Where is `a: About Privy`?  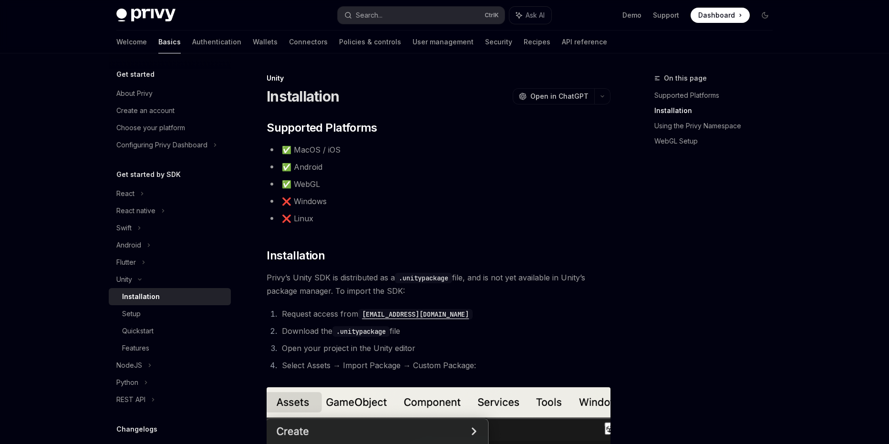 a: About Privy is located at coordinates (170, 94).